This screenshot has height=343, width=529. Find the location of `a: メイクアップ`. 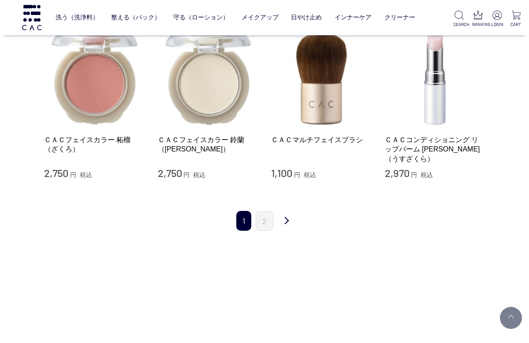

a: メイクアップ is located at coordinates (260, 17).